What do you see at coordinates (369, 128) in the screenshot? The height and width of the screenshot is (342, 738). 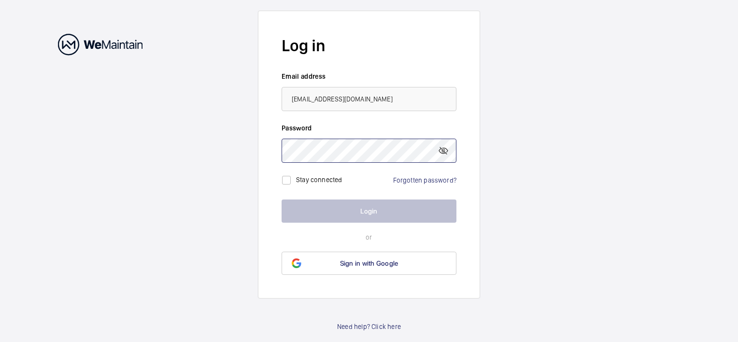 I see `label: Password` at bounding box center [369, 128].